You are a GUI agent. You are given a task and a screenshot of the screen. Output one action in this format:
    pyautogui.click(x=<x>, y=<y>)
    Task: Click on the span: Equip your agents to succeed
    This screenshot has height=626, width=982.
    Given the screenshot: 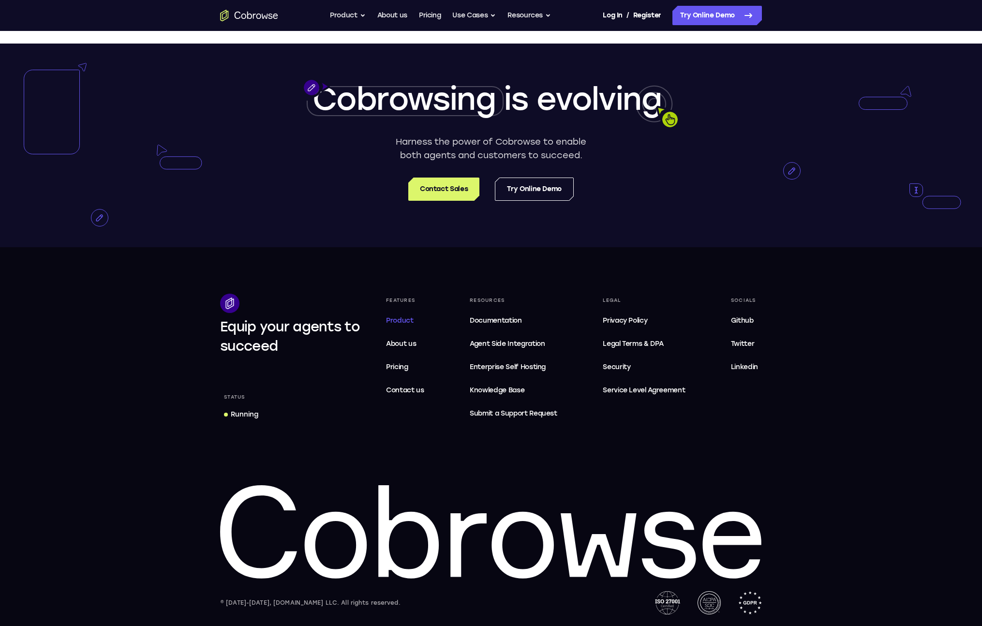 What is the action you would take?
    pyautogui.click(x=290, y=336)
    